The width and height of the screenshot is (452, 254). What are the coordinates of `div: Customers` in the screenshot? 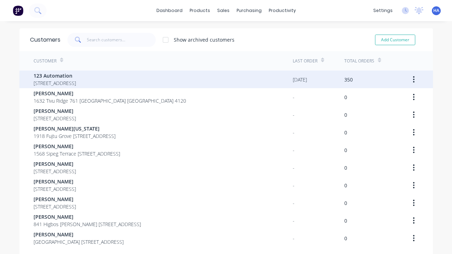 It's located at (45, 40).